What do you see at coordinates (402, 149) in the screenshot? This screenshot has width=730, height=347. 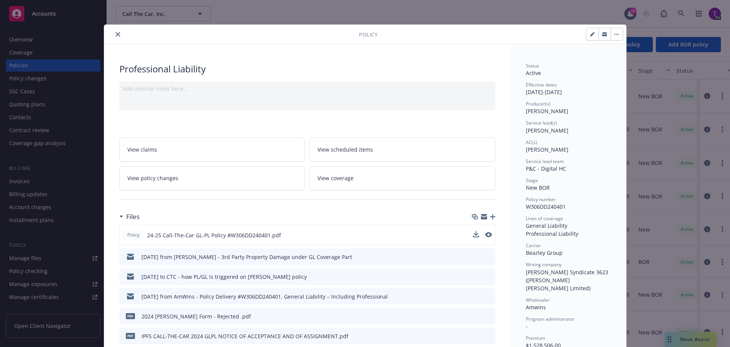 I see `a: View scheduled items` at bounding box center [402, 149].